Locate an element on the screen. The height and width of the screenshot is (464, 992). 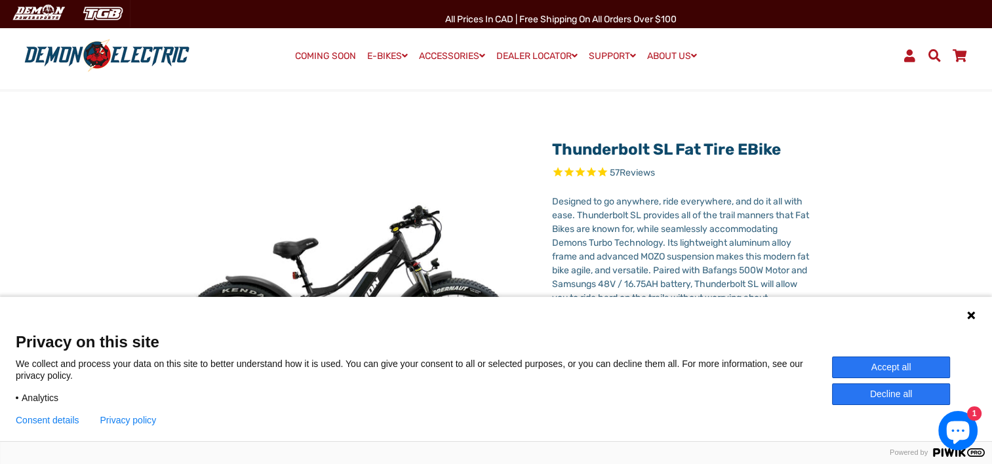
span: Designed to go anywhere, ride everywhere, and do it all with ease. Thunderbolt SL provides all of... is located at coordinates (680, 256).